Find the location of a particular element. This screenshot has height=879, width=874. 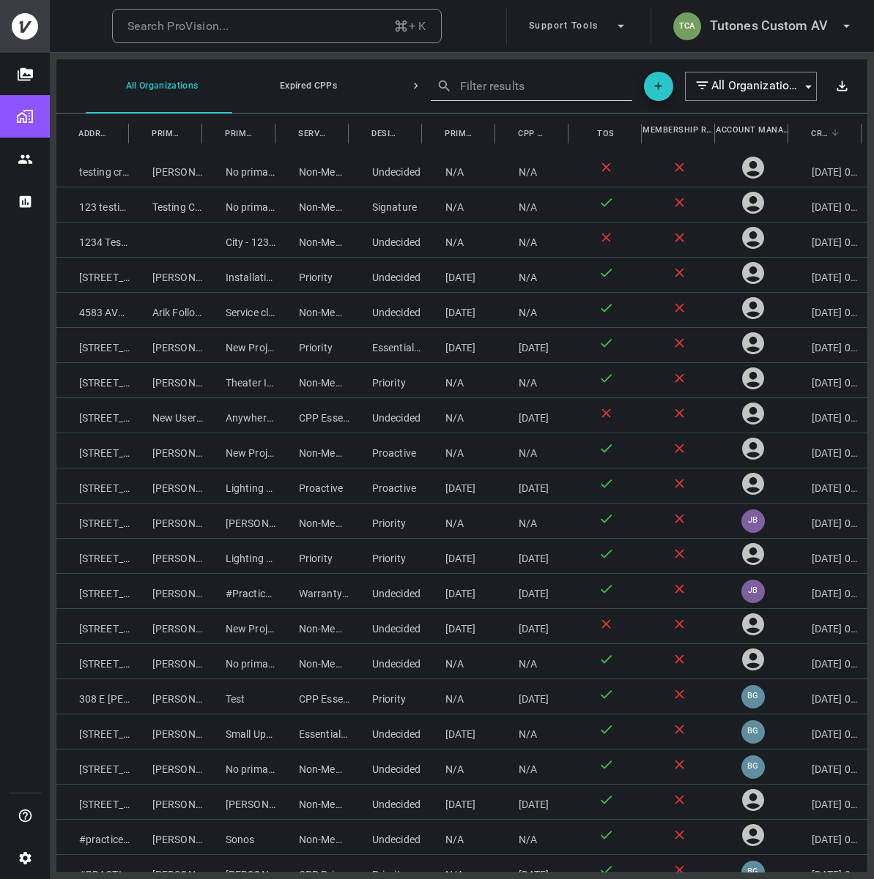

h6: Tutones Custom AV is located at coordinates (768, 26).